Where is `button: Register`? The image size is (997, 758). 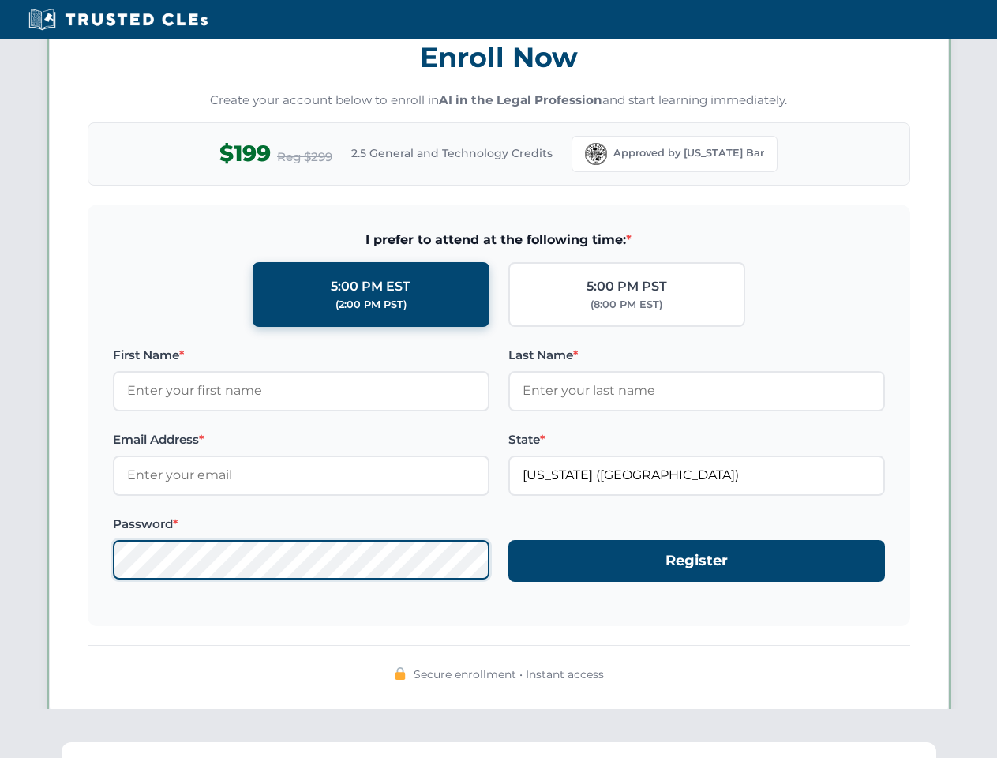 button: Register is located at coordinates (696, 560).